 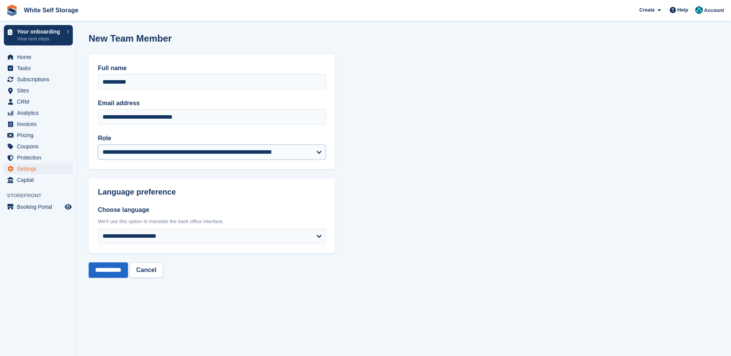 I want to click on span: Account, so click(x=714, y=10).